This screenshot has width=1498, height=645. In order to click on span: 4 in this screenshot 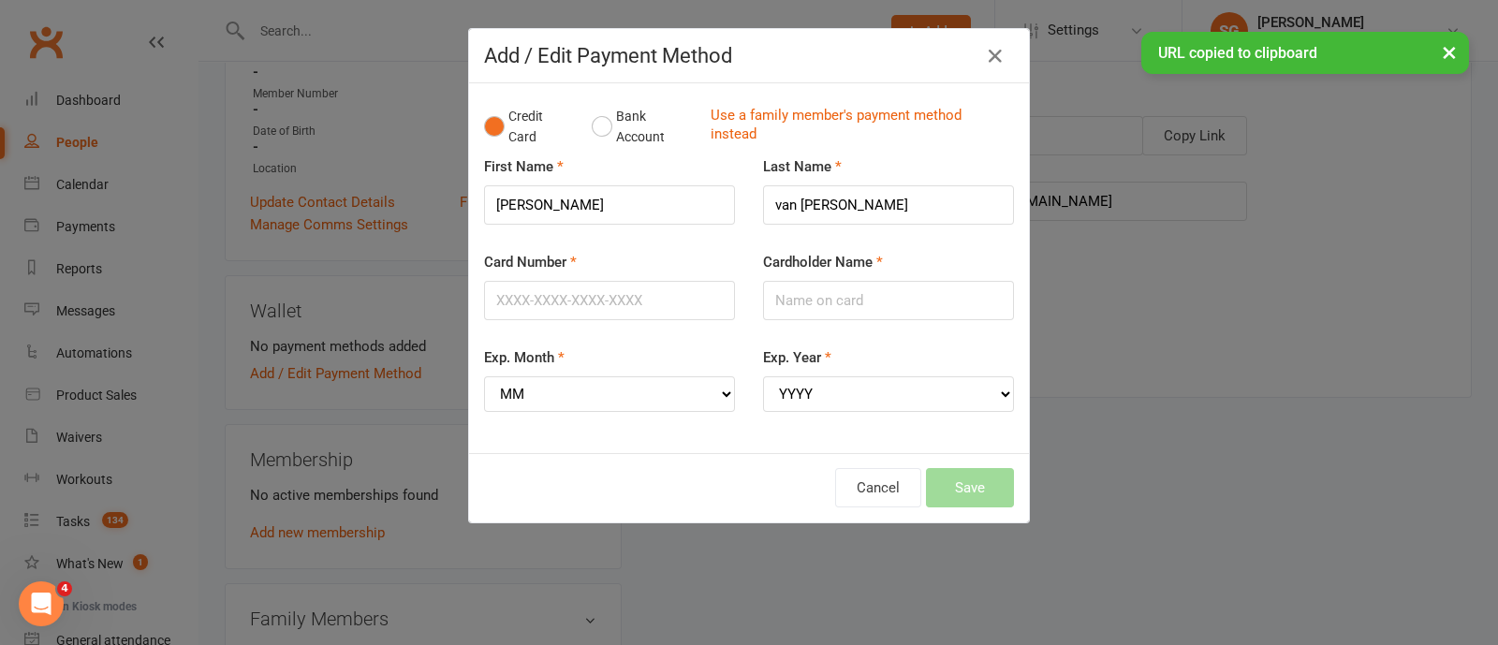, I will do `click(65, 589)`.